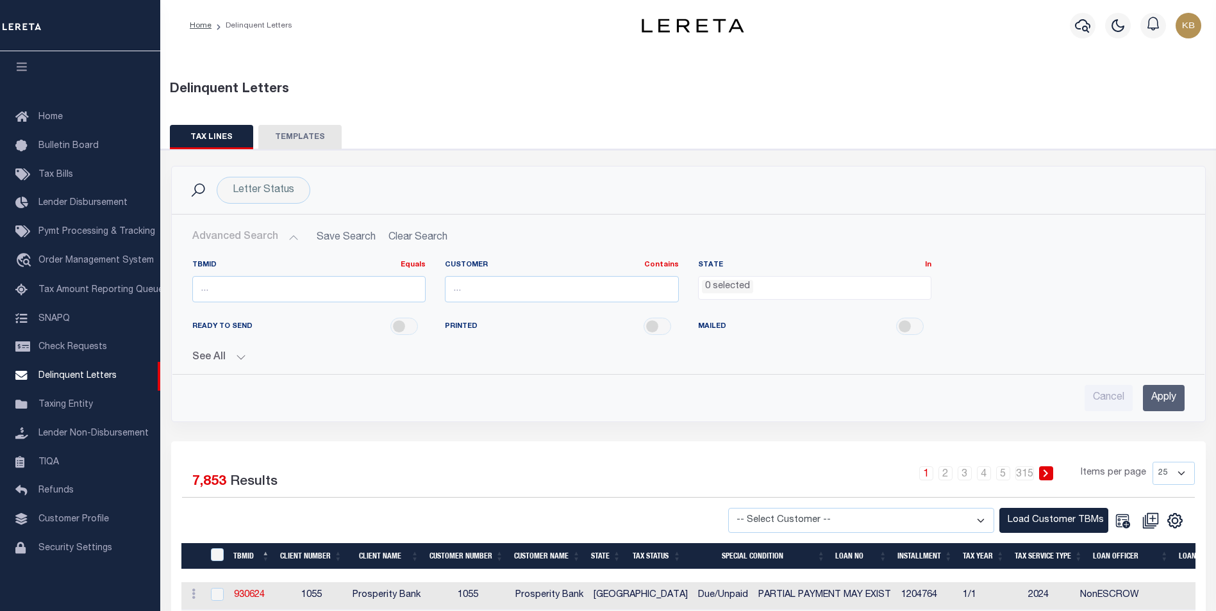  What do you see at coordinates (561, 265) in the screenshot?
I see `label: Customer` at bounding box center [561, 265].